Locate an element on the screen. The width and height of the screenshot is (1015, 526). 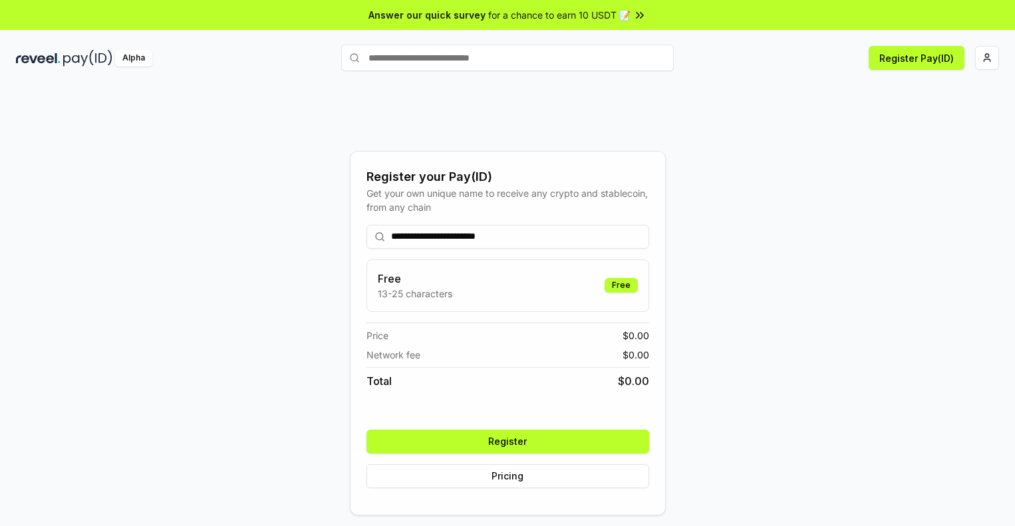
span: for a chance to earn 10 USDT 📝 is located at coordinates (560, 15).